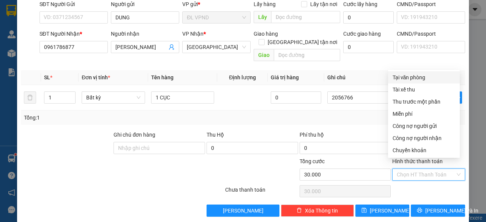  I want to click on div: Tổng: 1, so click(106, 118).